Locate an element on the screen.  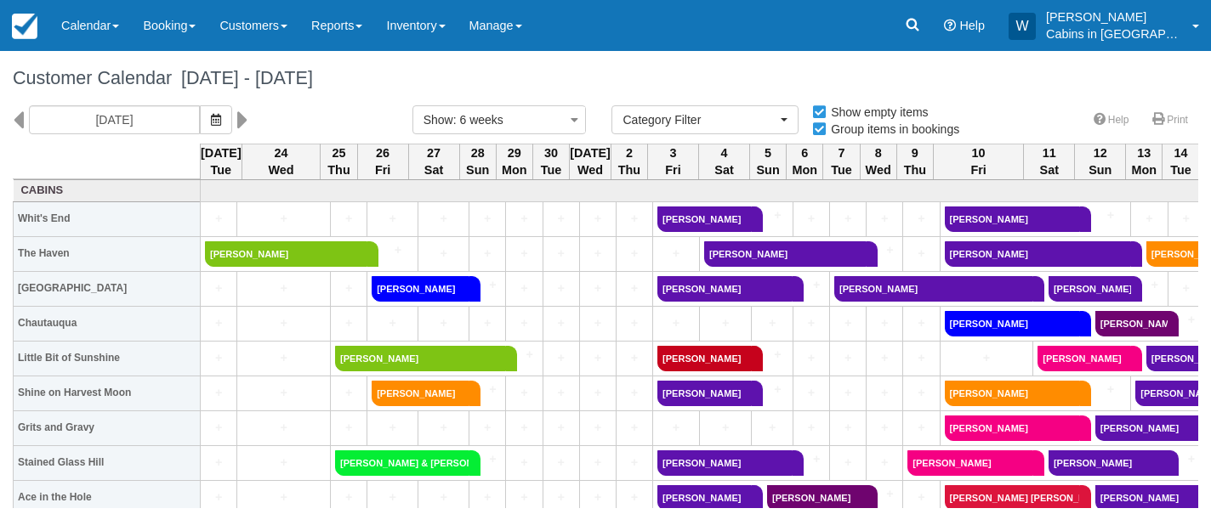
th: The Haven is located at coordinates (107, 253).